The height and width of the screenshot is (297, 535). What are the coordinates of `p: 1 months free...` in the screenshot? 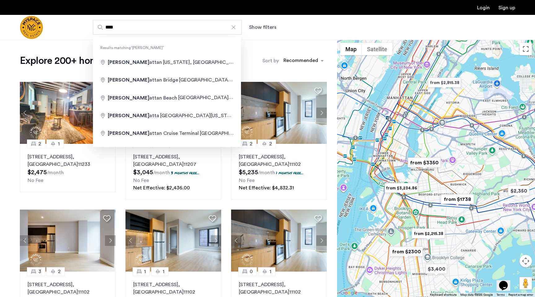 It's located at (290, 173).